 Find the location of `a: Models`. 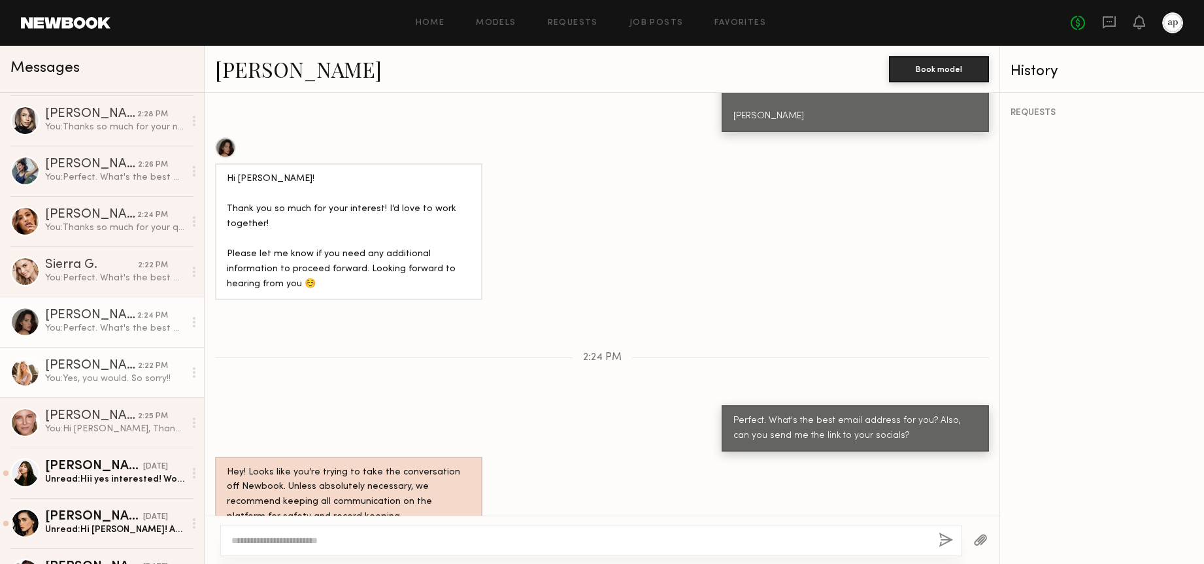

a: Models is located at coordinates (496, 23).